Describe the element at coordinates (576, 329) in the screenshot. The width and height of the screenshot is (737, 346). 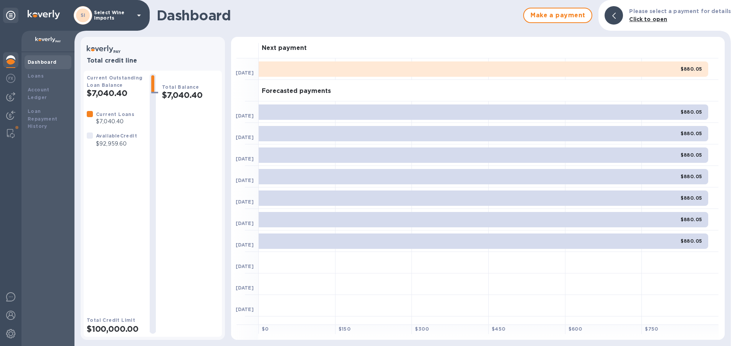
I see `b: $ 600` at that location.